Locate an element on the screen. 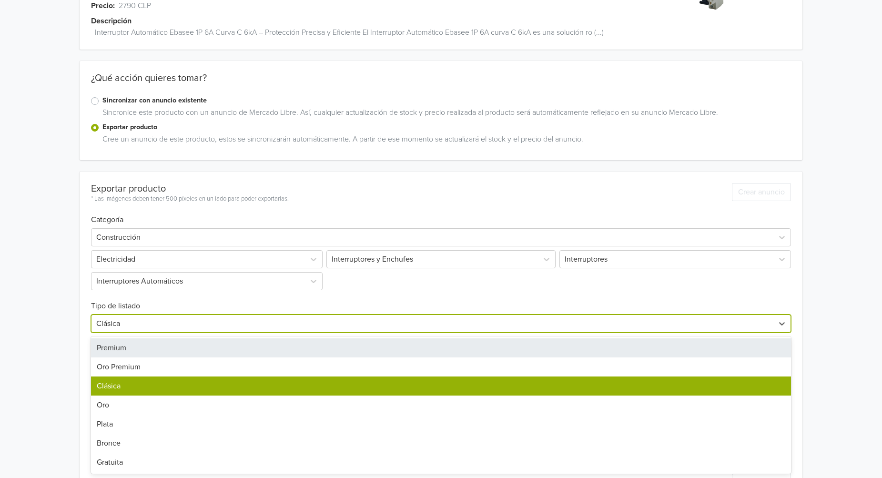  div: Premium is located at coordinates (441, 348).